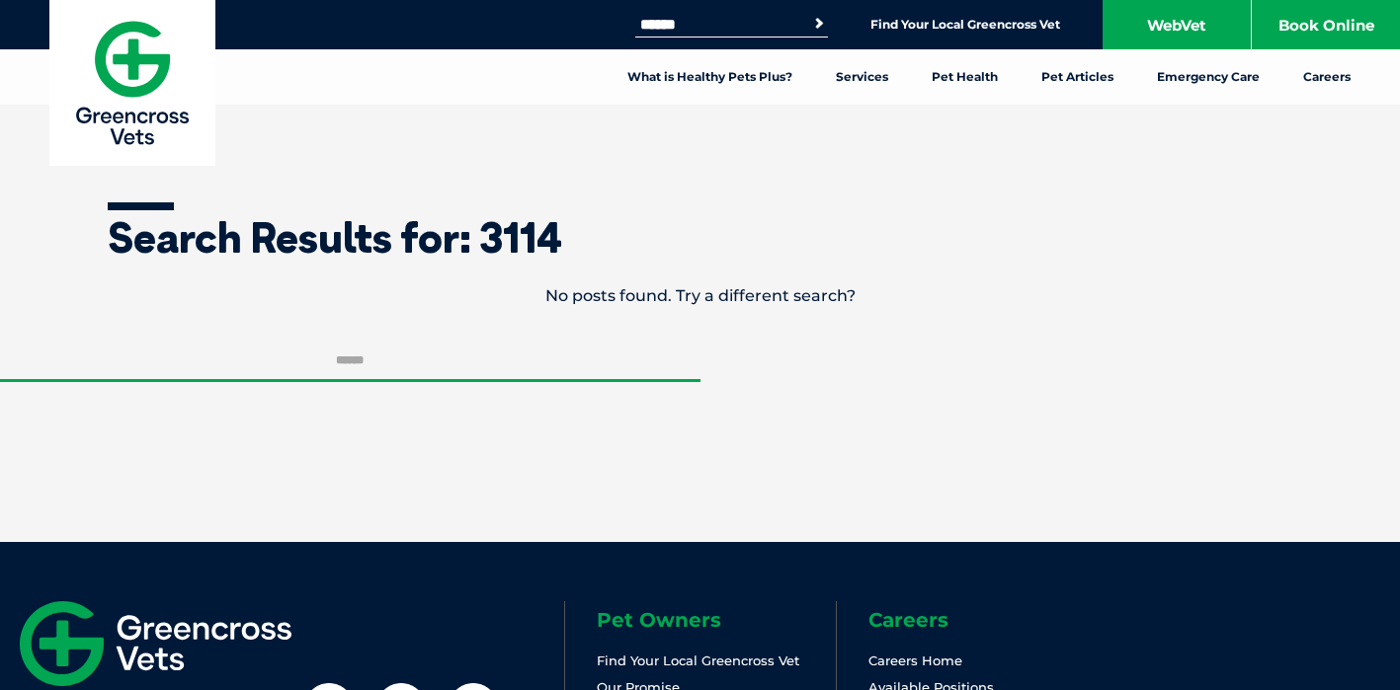 The width and height of the screenshot is (1400, 690). I want to click on h6: Careers, so click(988, 620).